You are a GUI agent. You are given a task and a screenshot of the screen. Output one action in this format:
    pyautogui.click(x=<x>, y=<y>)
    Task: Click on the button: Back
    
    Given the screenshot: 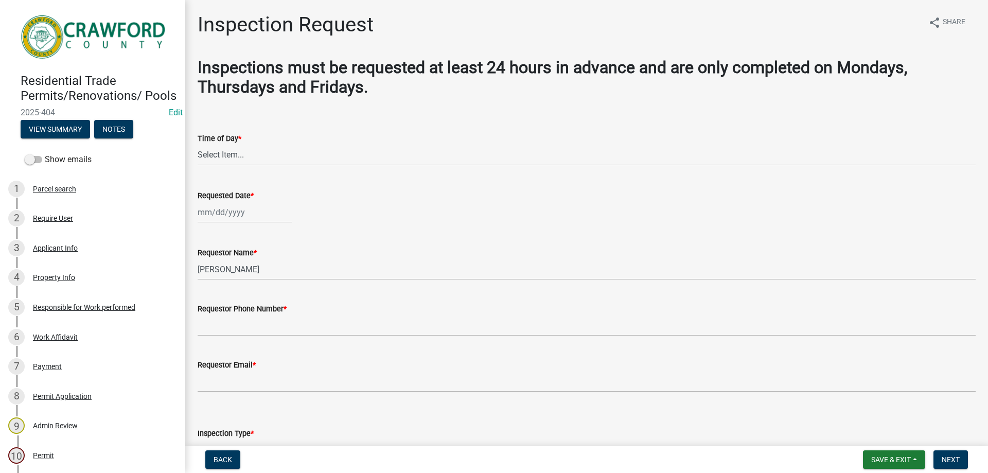 What is the action you would take?
    pyautogui.click(x=223, y=459)
    